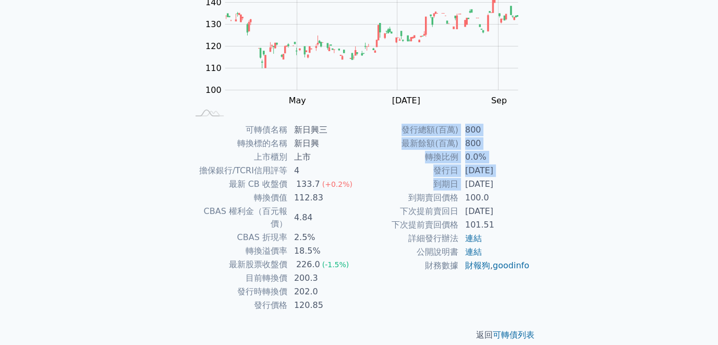  I want to click on td: 轉換價值, so click(238, 198).